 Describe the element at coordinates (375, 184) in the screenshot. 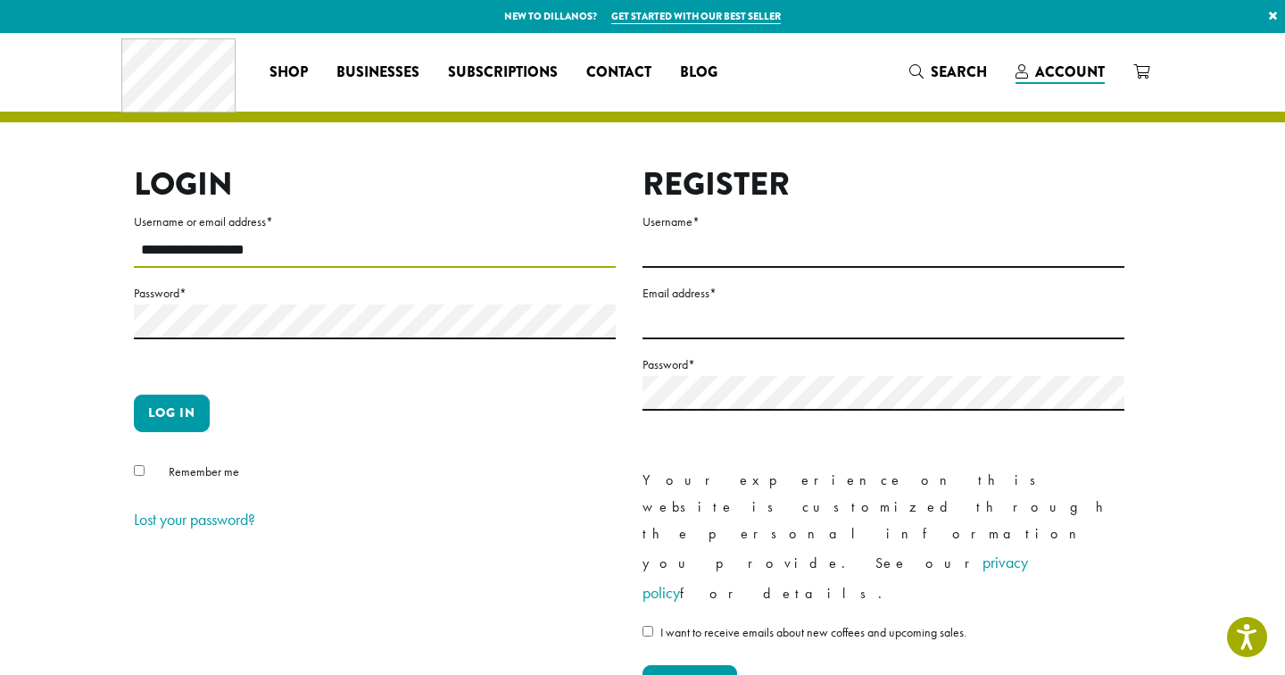

I see `h2: Login` at that location.